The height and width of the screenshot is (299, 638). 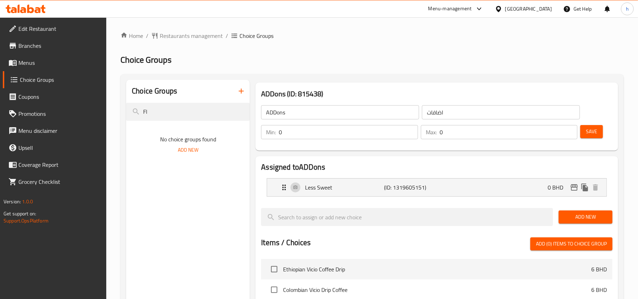 I want to click on a: Edit Restaurant, so click(x=55, y=29).